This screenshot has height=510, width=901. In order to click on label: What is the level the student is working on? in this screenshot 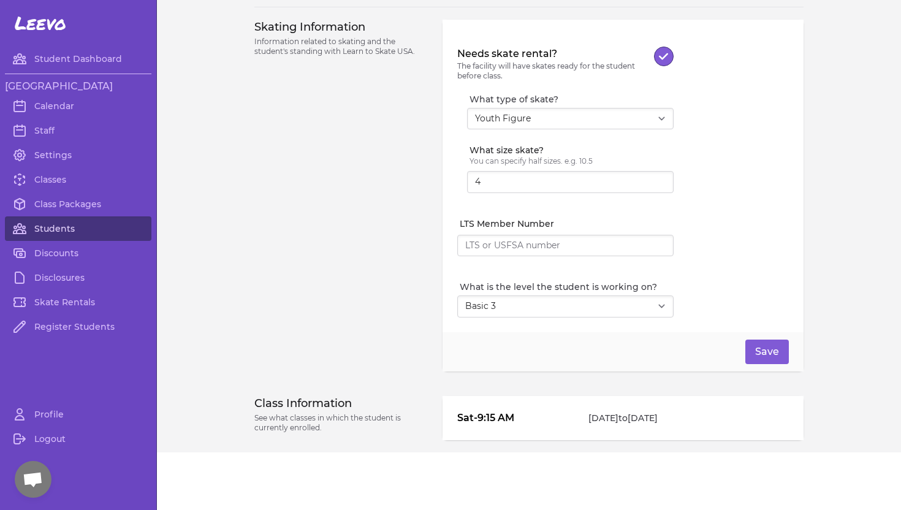, I will do `click(566, 287)`.